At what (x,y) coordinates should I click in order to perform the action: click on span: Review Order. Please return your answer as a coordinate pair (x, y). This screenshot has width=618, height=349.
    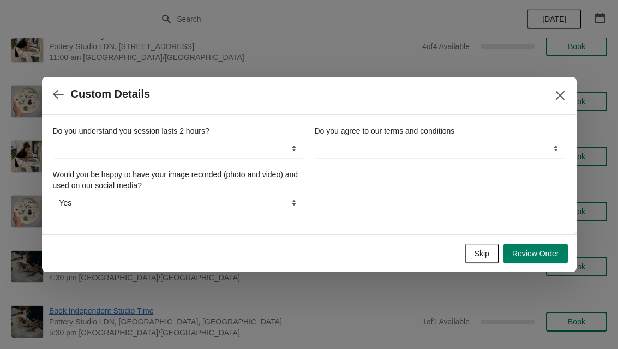
    Looking at the image, I should click on (535, 253).